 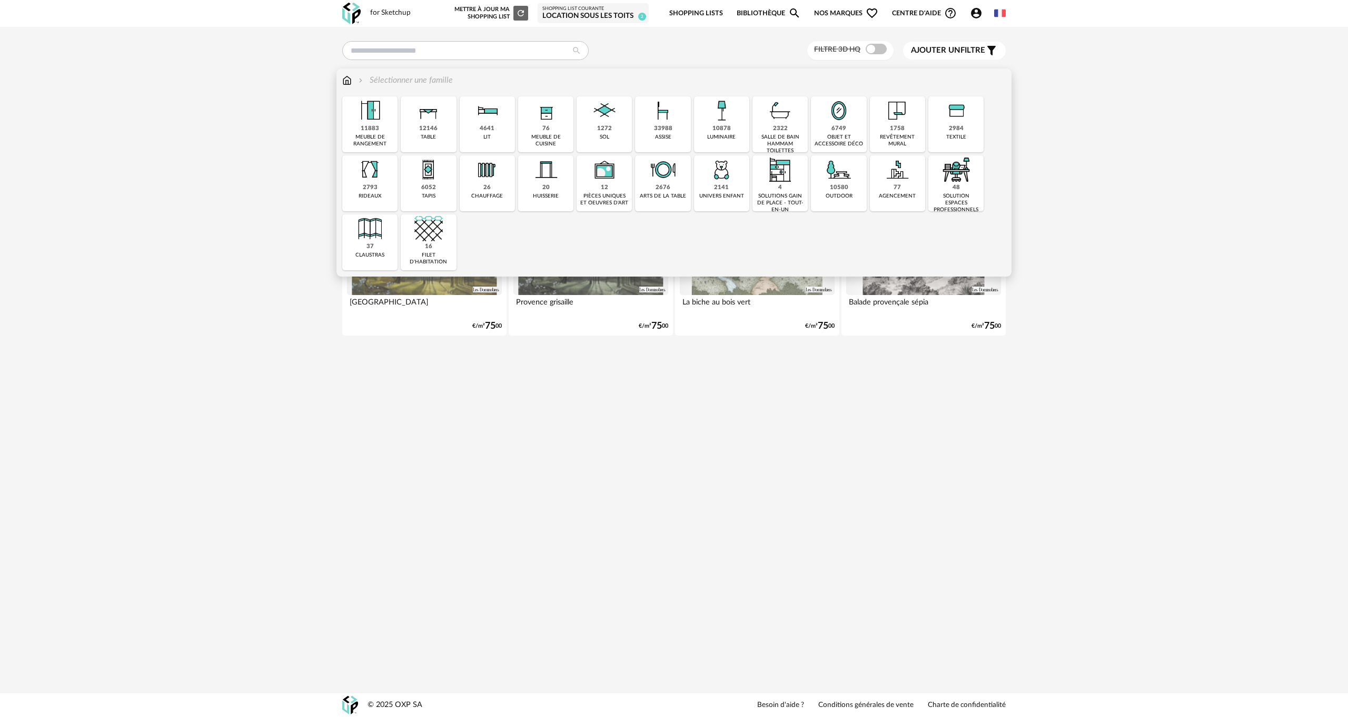 I want to click on div: 2984, so click(x=956, y=128).